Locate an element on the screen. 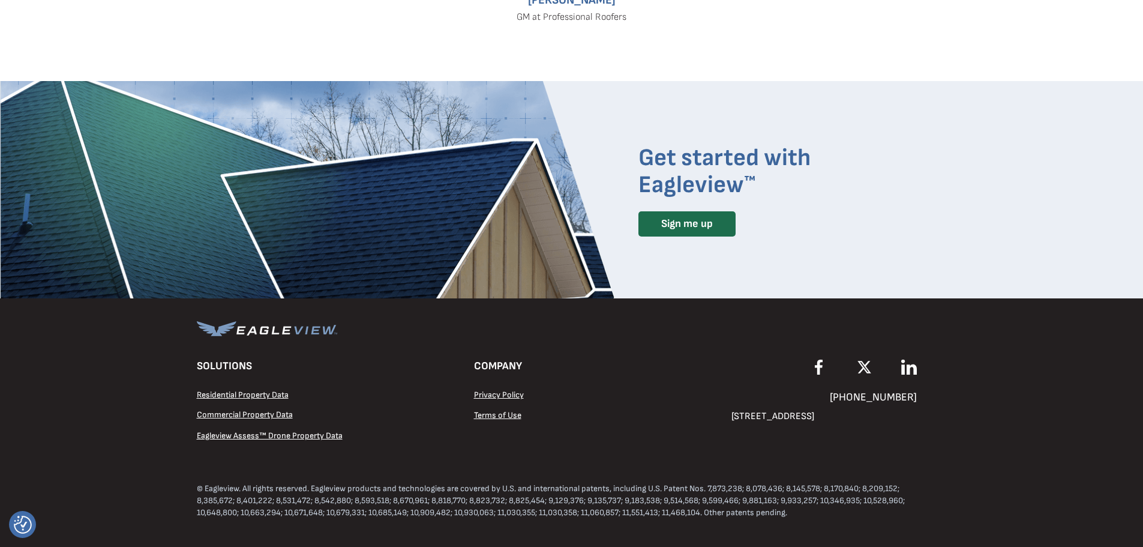 Image resolution: width=1143 pixels, height=547 pixels. a: Commercial Property Data is located at coordinates (245, 414).